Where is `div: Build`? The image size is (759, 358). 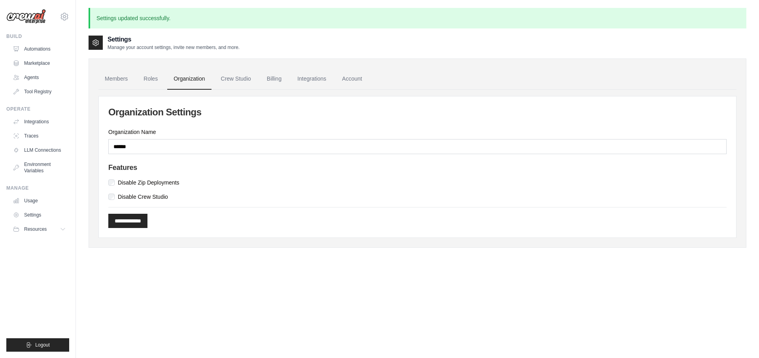
div: Build is located at coordinates (38, 36).